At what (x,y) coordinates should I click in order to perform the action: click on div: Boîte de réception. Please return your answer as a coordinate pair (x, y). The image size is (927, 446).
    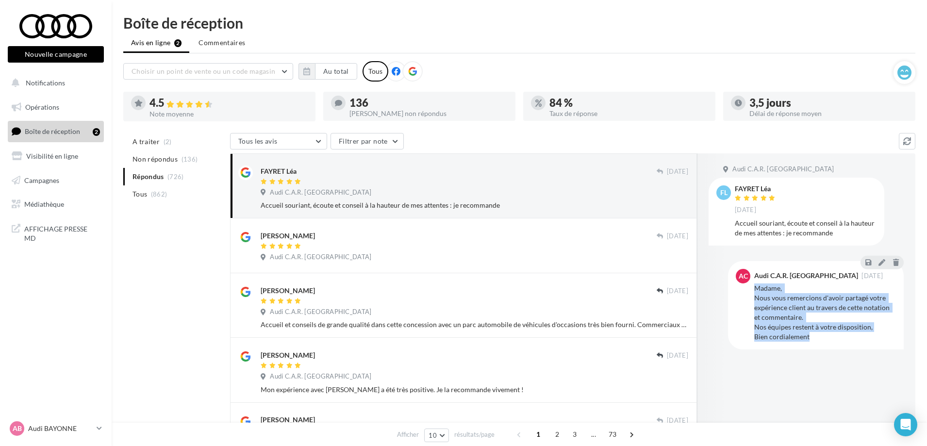
    Looking at the image, I should click on (519, 23).